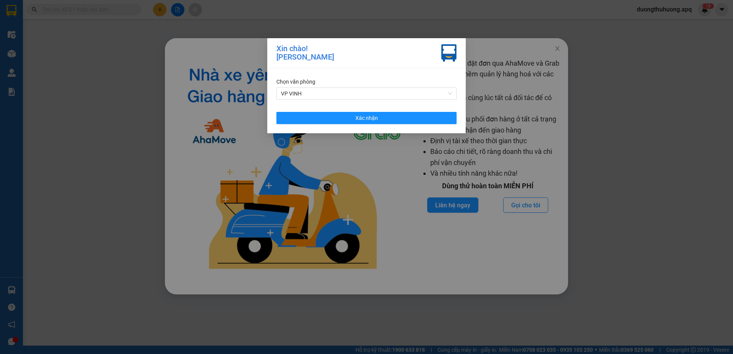 The height and width of the screenshot is (354, 733). Describe the element at coordinates (367, 82) in the screenshot. I see `div: Chọn văn phòng` at that location.